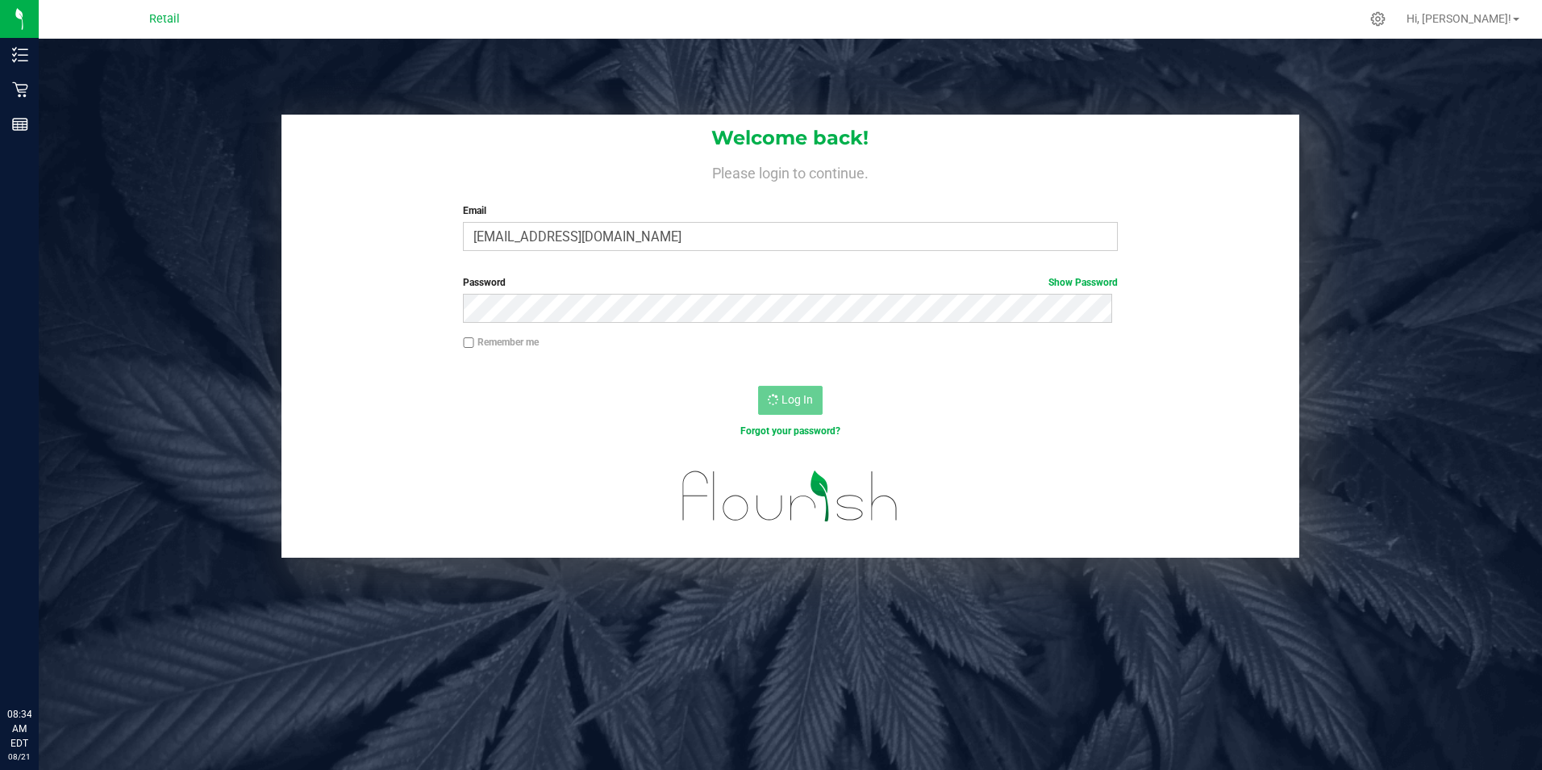  Describe the element at coordinates (469, 343) in the screenshot. I see `input: Remember me` at that location.